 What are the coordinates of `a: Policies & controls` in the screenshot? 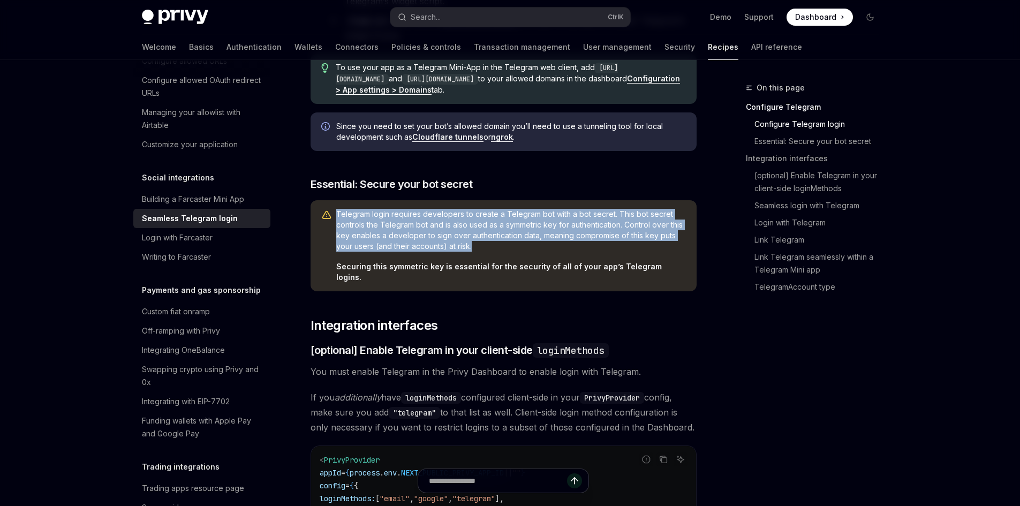 It's located at (426, 47).